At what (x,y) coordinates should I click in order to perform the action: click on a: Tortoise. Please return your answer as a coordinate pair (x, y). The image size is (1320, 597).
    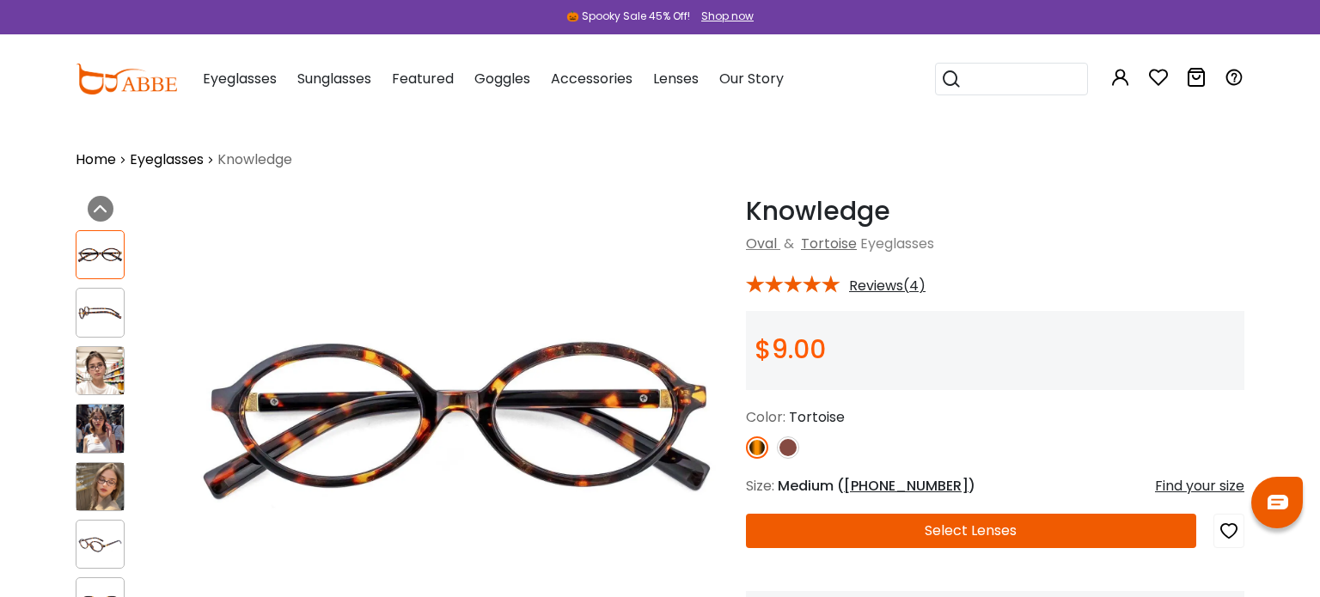
    Looking at the image, I should click on (828, 243).